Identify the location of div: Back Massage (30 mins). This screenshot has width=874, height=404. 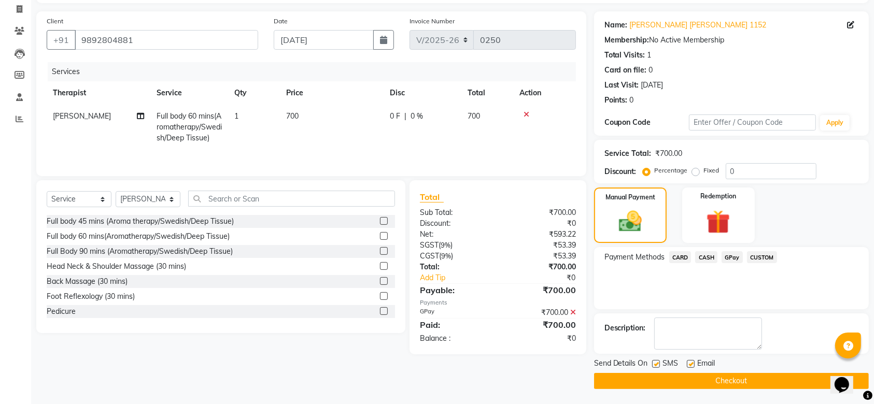
(87, 281).